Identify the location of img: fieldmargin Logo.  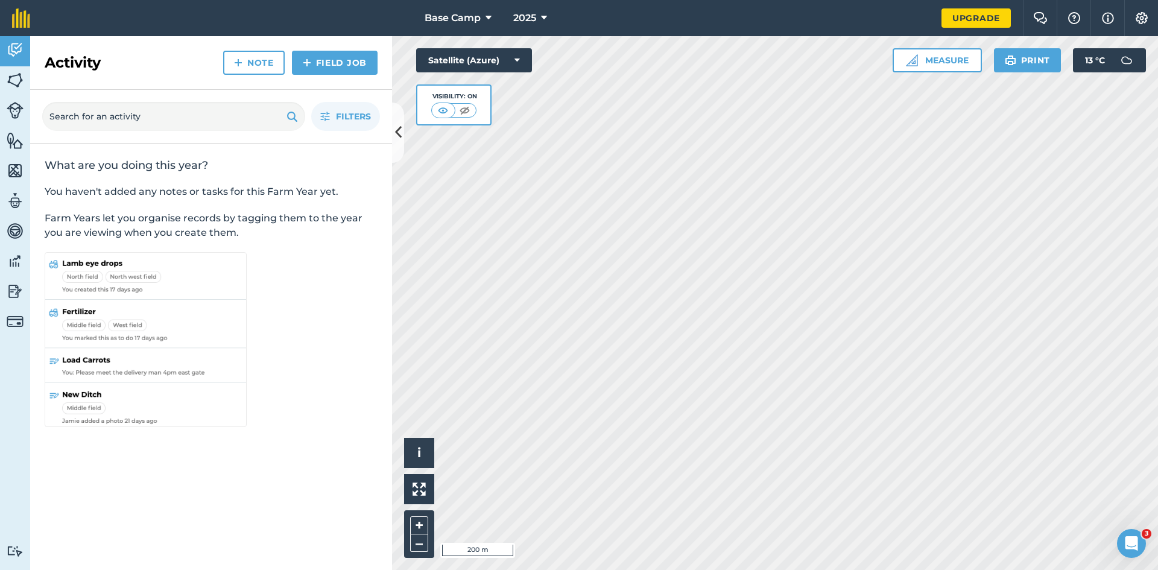
(21, 18).